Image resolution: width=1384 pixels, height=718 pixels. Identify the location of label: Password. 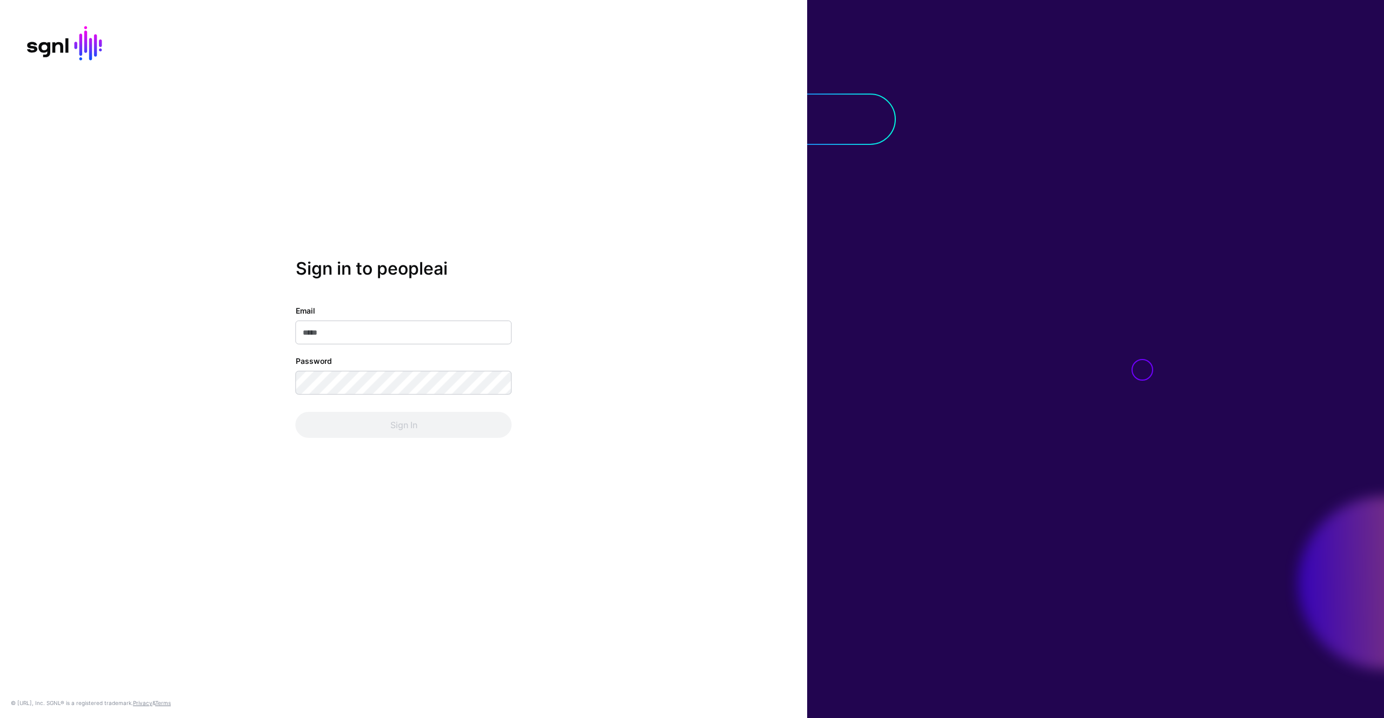
(314, 361).